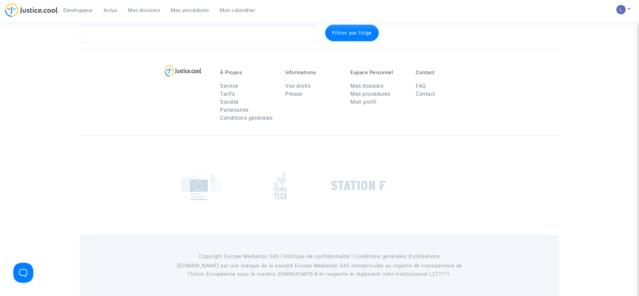  Describe the element at coordinates (246, 118) in the screenshot. I see `a: Conditions générales` at that location.